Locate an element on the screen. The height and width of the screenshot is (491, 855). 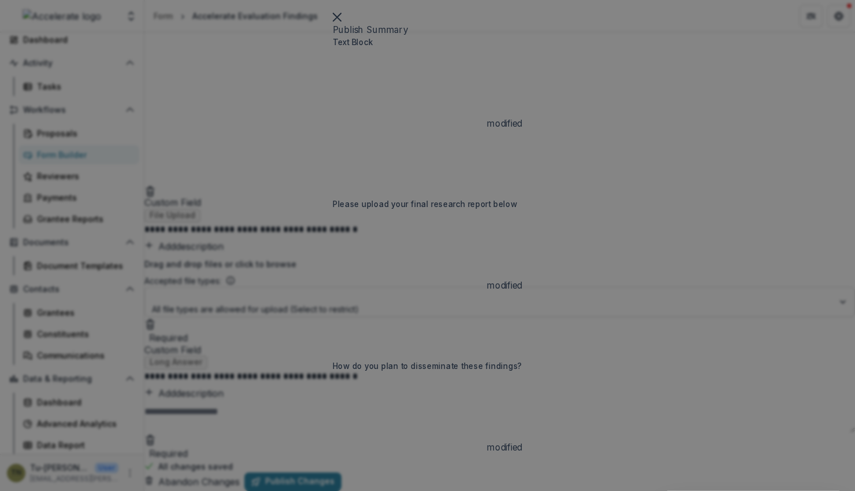
button: Close is located at coordinates (337, 16).